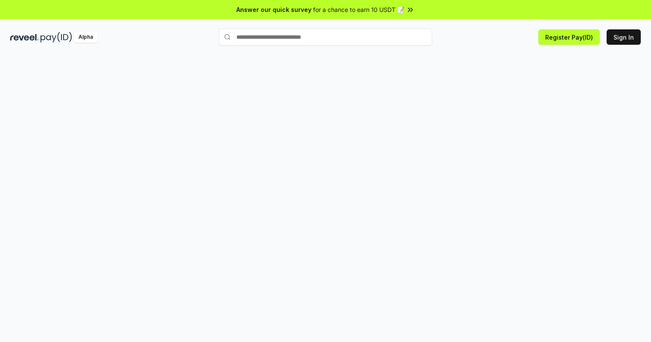 This screenshot has width=651, height=342. What do you see at coordinates (56, 37) in the screenshot?
I see `img: pay_id` at bounding box center [56, 37].